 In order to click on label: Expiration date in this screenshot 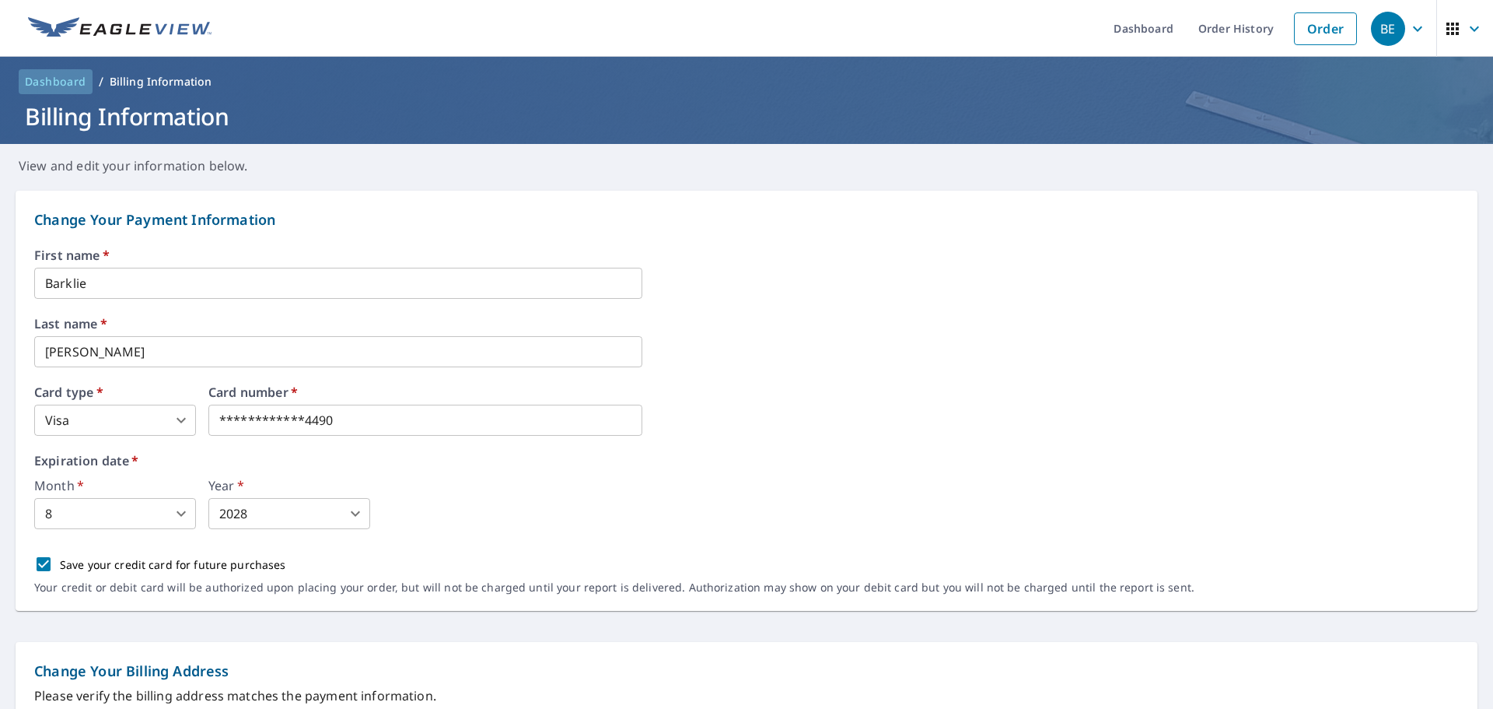, I will do `click(747, 460)`.